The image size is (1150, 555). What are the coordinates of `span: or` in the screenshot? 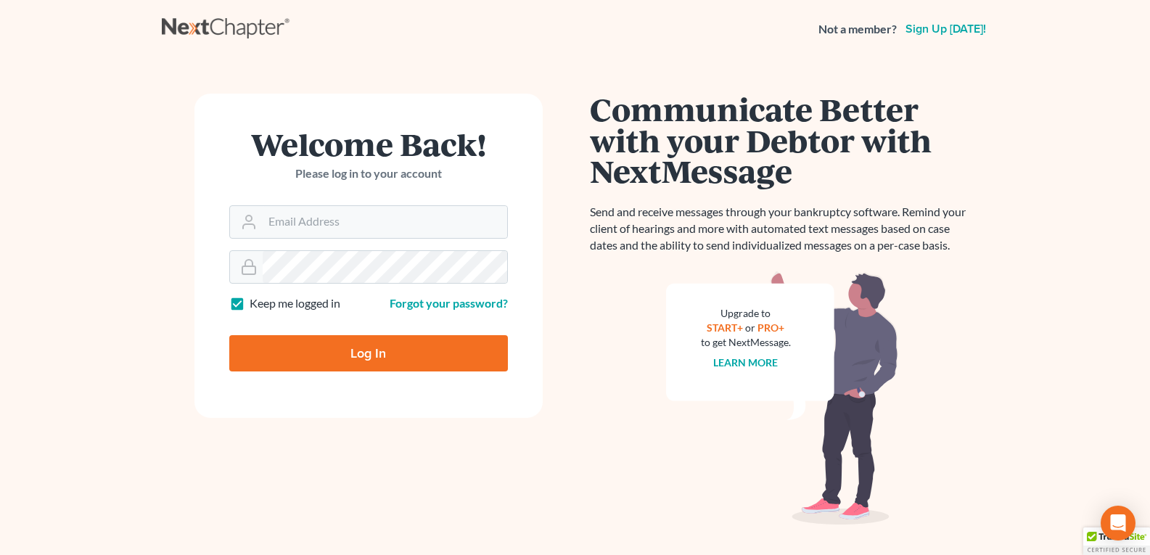 It's located at (751, 327).